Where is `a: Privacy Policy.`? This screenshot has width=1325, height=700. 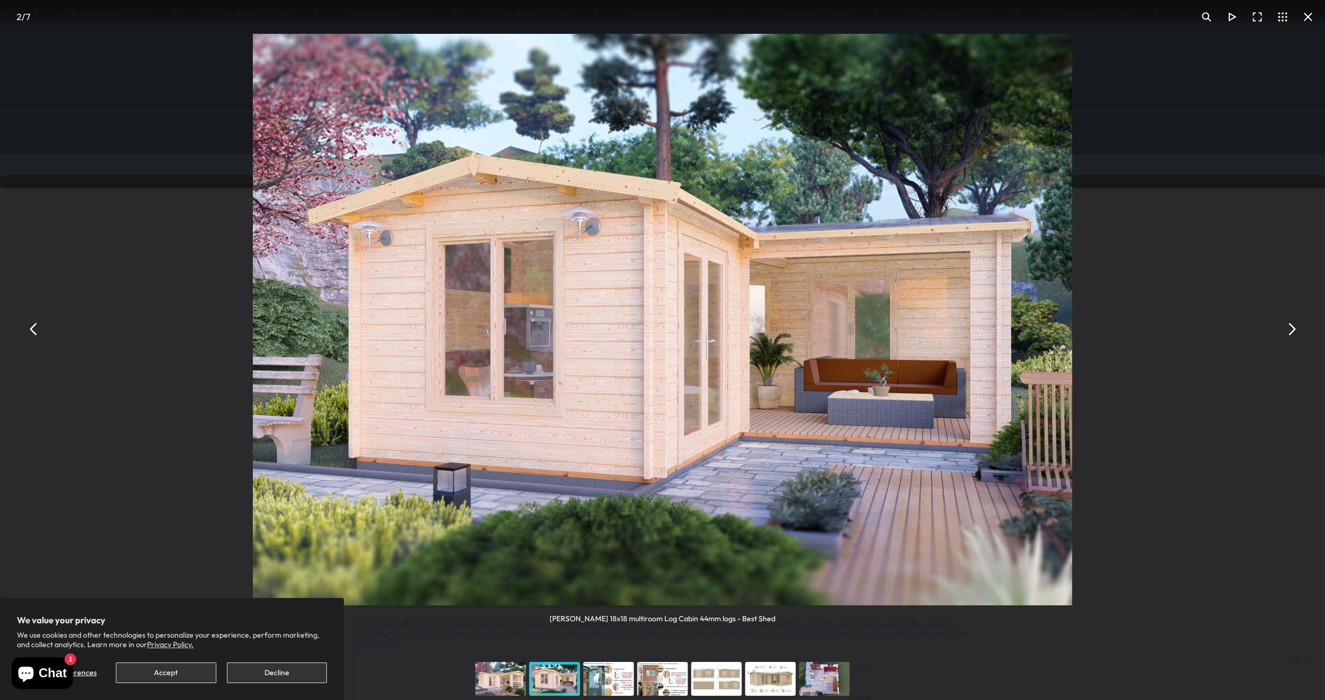 a: Privacy Policy. is located at coordinates (170, 645).